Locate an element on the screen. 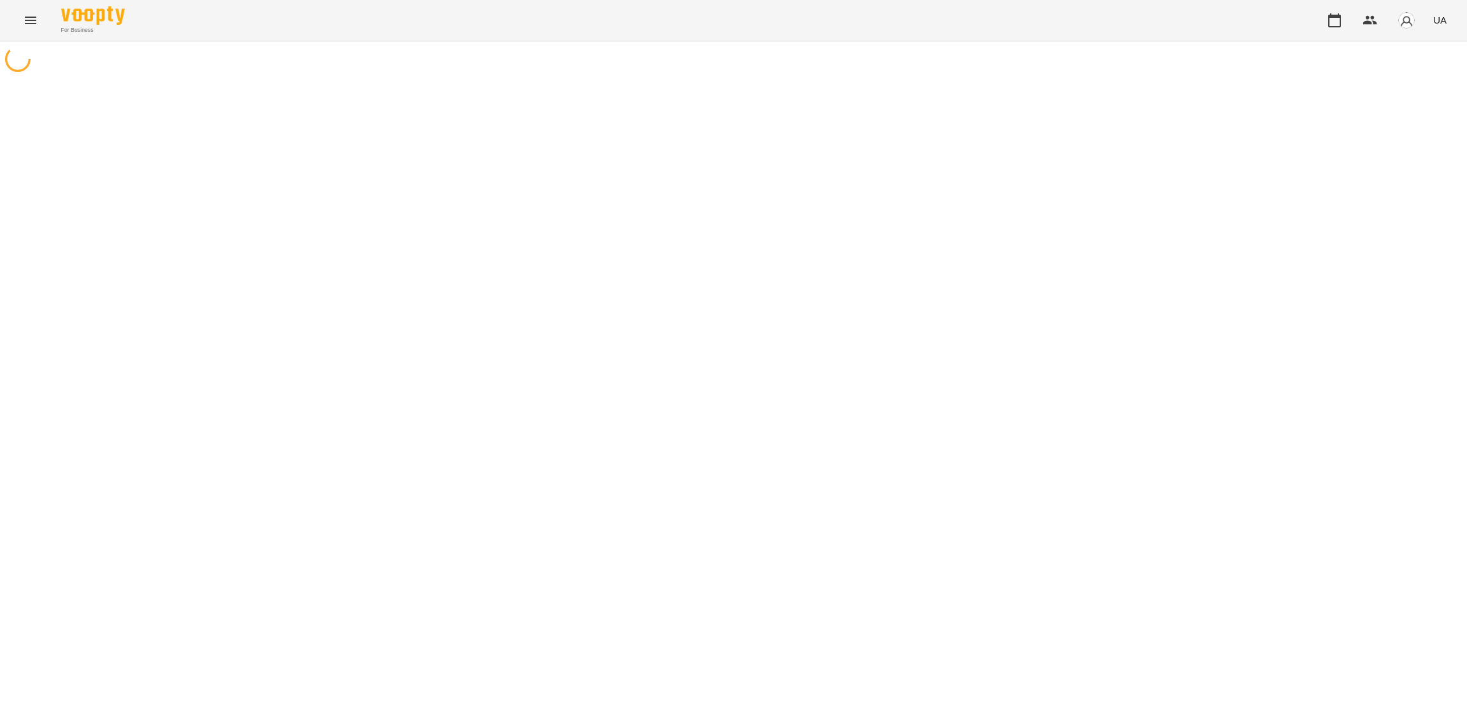  button: UA is located at coordinates (1440, 20).